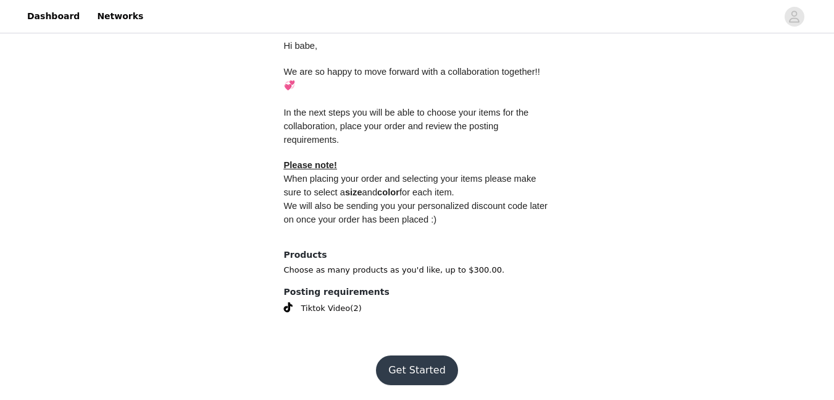 Image resolution: width=834 pixels, height=400 pixels. I want to click on span: Hi babe,, so click(301, 46).